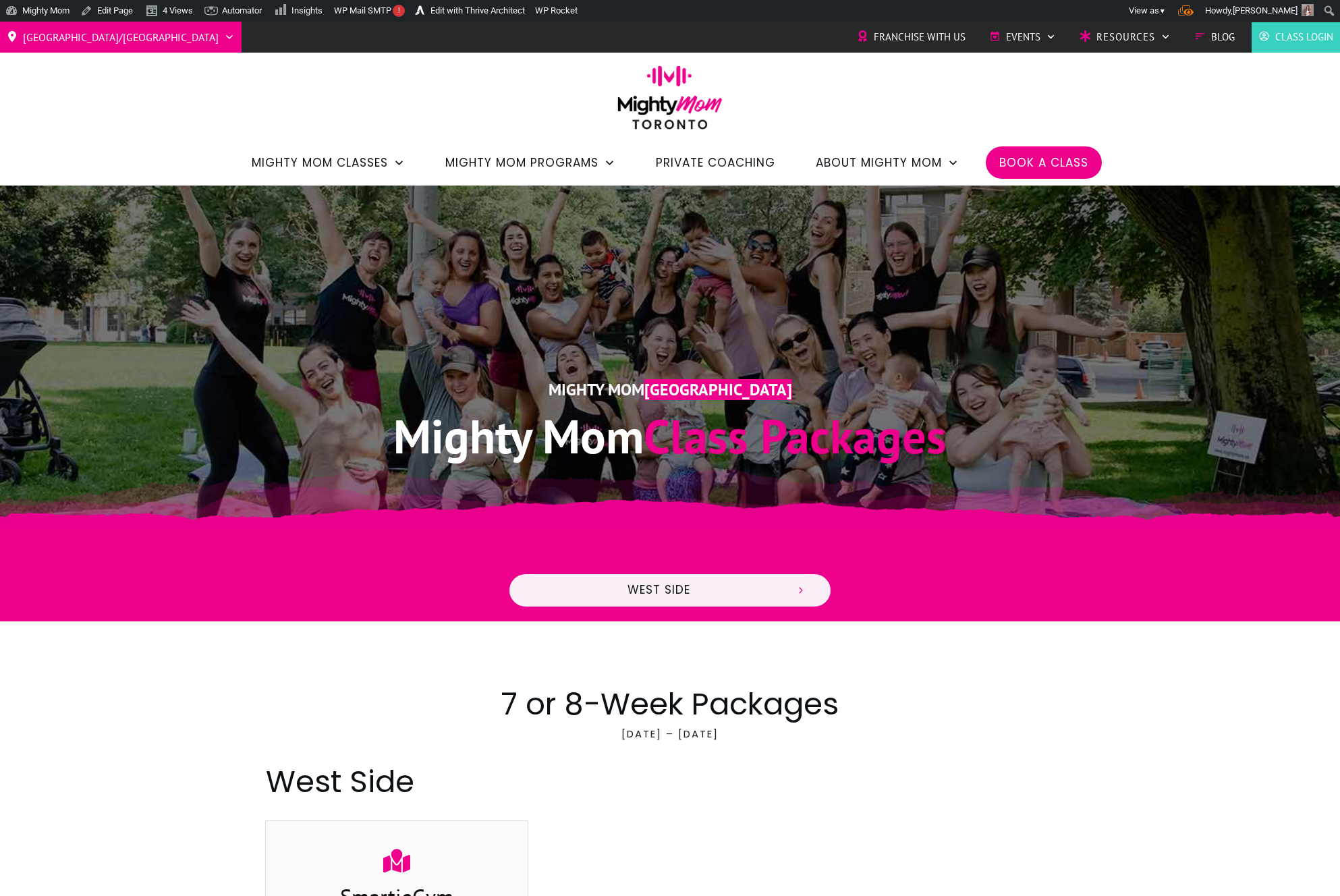  Describe the element at coordinates (1023, 37) in the screenshot. I see `span: Events` at that location.